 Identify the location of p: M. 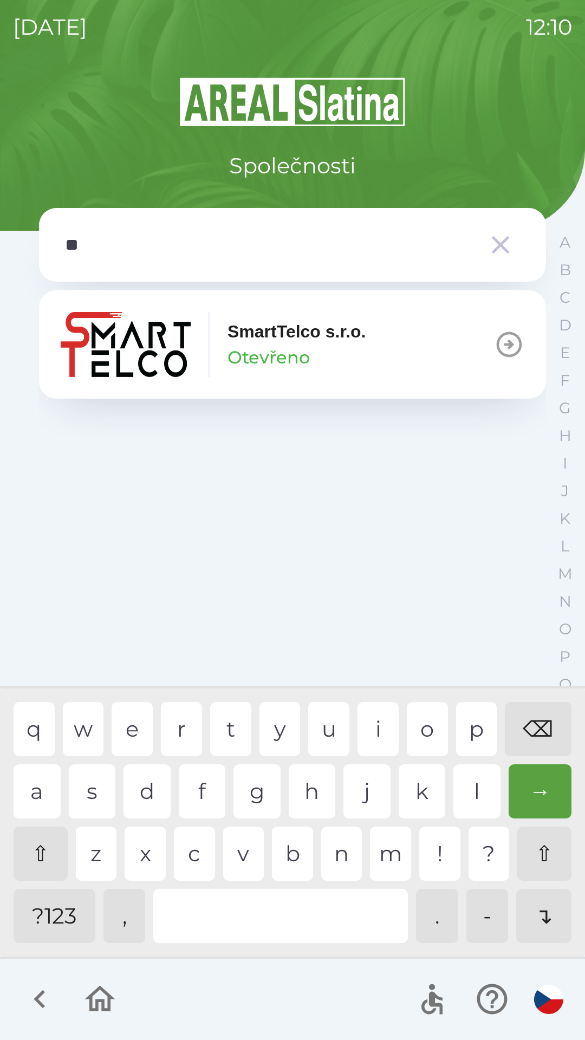
(565, 573).